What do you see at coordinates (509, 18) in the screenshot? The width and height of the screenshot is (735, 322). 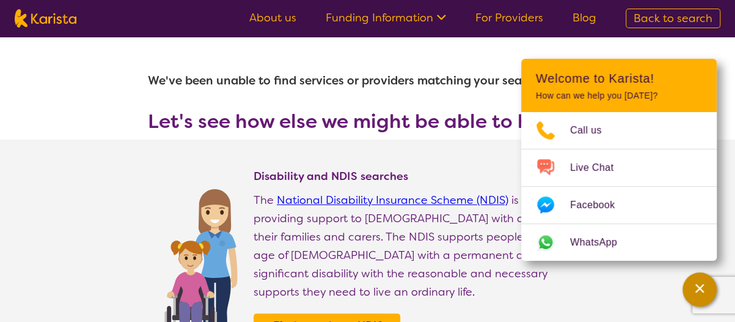 I see `a: For Providers` at bounding box center [509, 18].